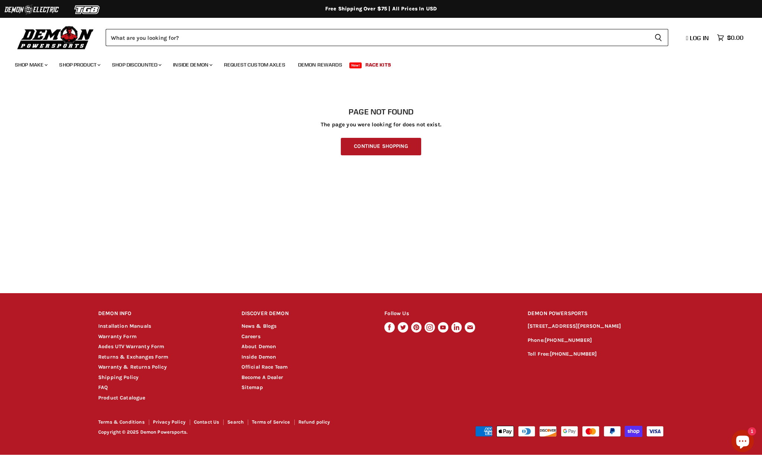 The width and height of the screenshot is (762, 460). I want to click on a: Privacy Policy, so click(169, 422).